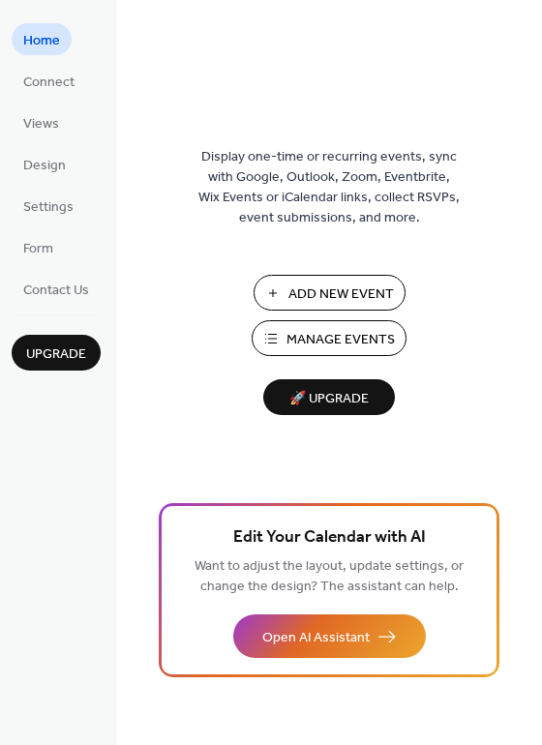 This screenshot has width=542, height=745. What do you see at coordinates (56, 354) in the screenshot?
I see `span: Upgrade` at bounding box center [56, 354].